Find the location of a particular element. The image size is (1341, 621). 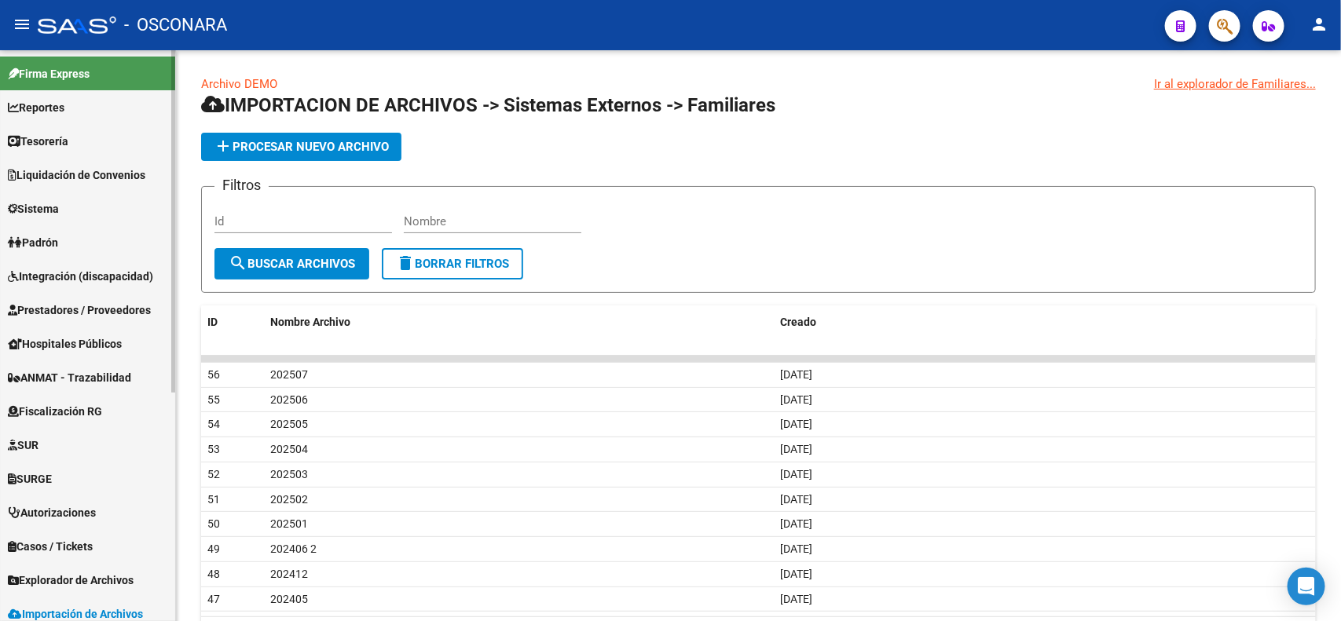

span: 50 is located at coordinates (214, 524).